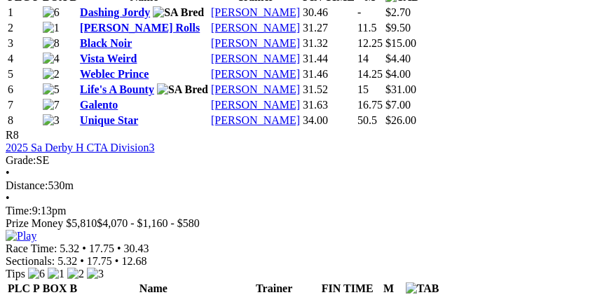 The image size is (609, 295). What do you see at coordinates (329, 28) in the screenshot?
I see `td: 31.27` at bounding box center [329, 28].